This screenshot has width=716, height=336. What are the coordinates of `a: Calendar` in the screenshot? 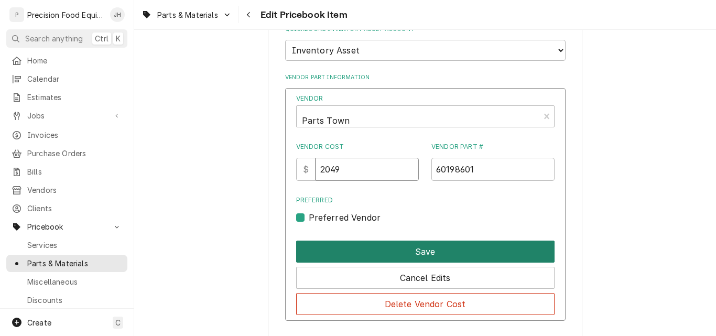 It's located at (67, 79).